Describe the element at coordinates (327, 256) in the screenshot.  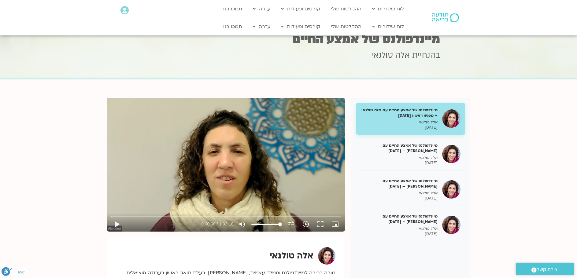
I see `img: אלה טולנאי` at that location.